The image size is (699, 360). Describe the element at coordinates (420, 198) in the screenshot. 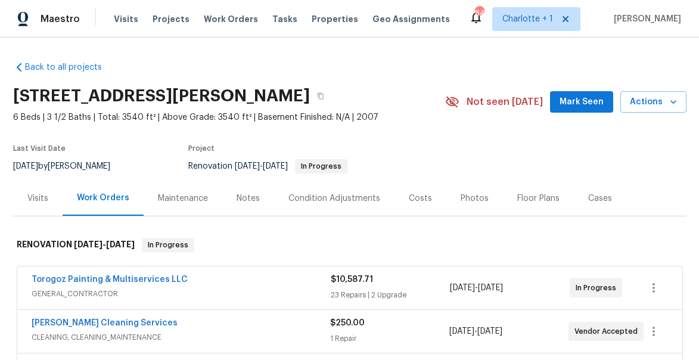

I see `div: Costs` at that location.